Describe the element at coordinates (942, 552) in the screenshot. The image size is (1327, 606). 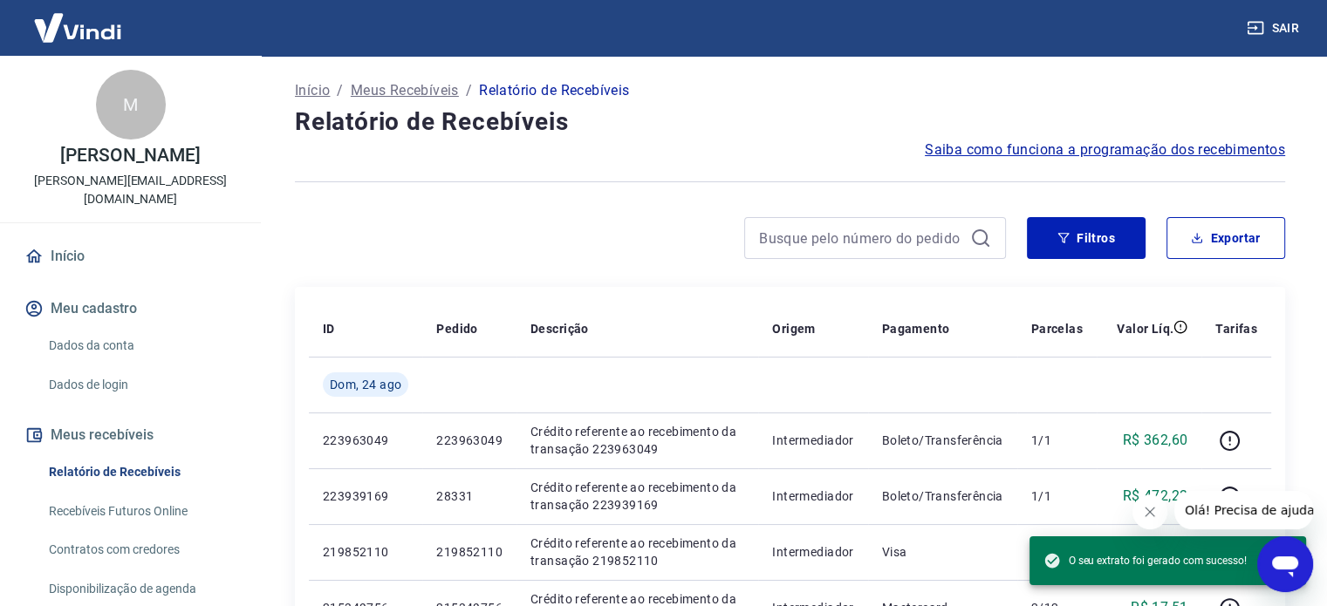
I see `p: Visa` at that location.